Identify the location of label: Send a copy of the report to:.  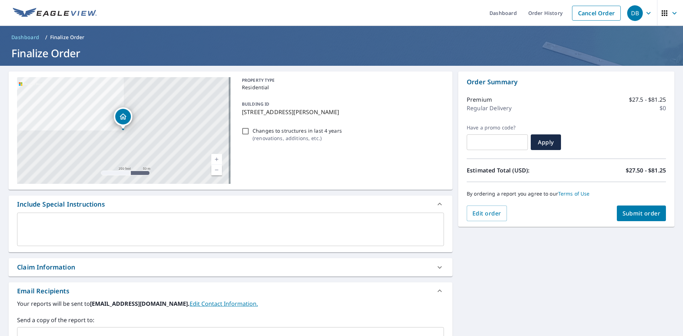
(231, 320).